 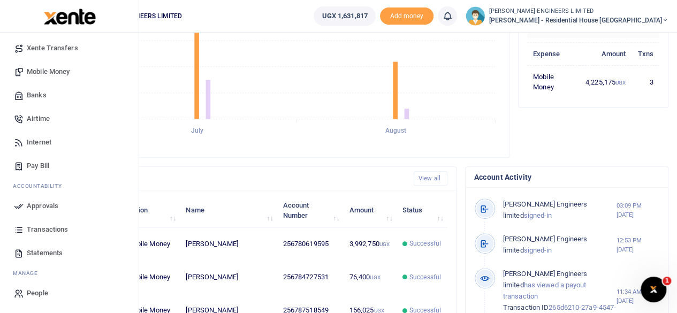 What do you see at coordinates (646, 54) in the screenshot?
I see `th: Txns` at bounding box center [646, 54].